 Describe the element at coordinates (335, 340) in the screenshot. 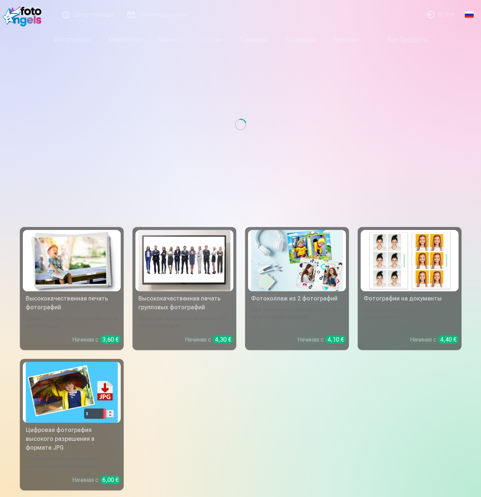

I see `div: 4,10 €` at that location.